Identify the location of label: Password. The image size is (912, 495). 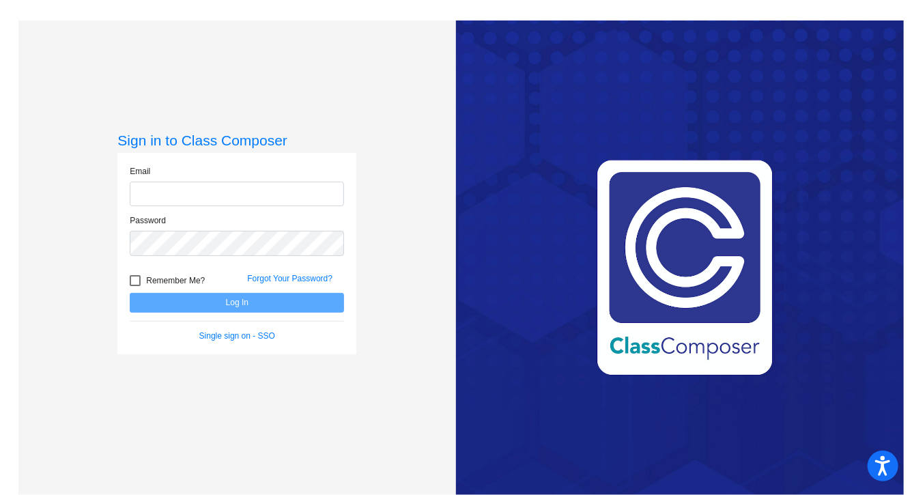
(147, 220).